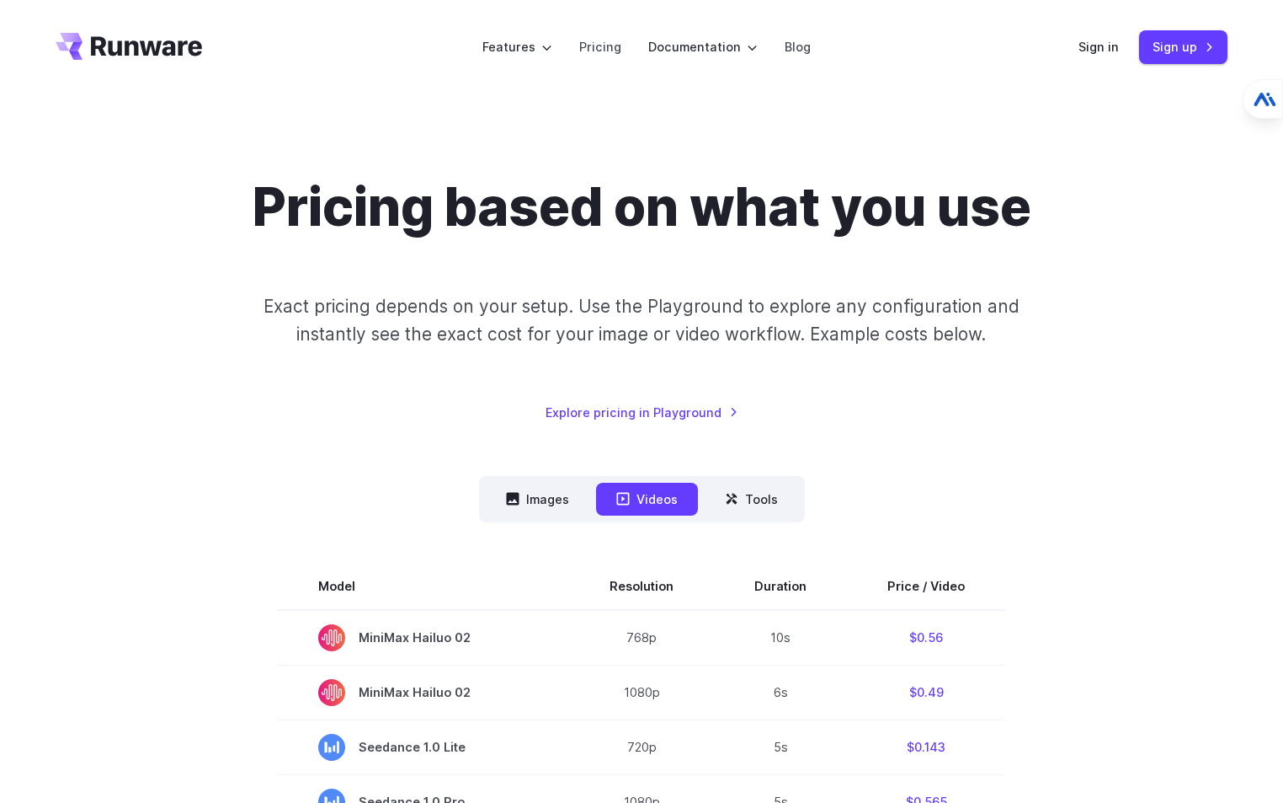 The height and width of the screenshot is (803, 1283). What do you see at coordinates (424, 586) in the screenshot?
I see `th: Model` at bounding box center [424, 586].